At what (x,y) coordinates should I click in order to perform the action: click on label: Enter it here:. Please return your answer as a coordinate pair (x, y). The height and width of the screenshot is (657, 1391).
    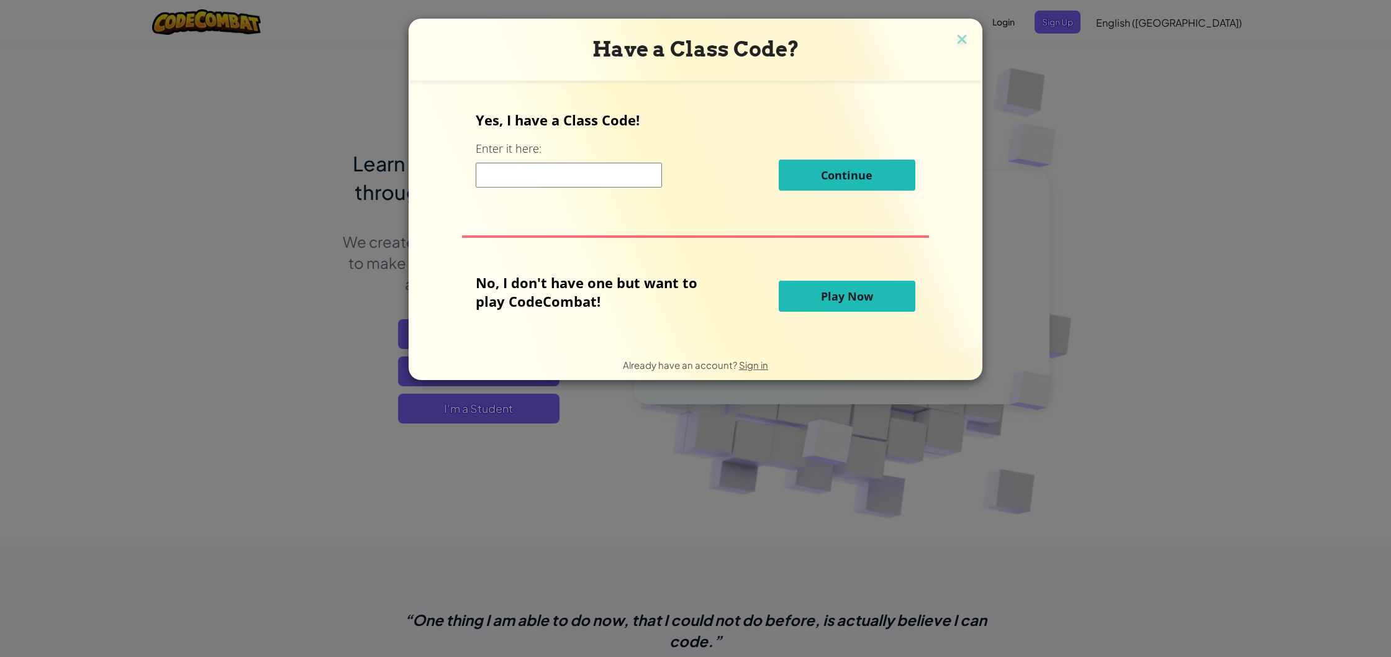
    Looking at the image, I should click on (508, 148).